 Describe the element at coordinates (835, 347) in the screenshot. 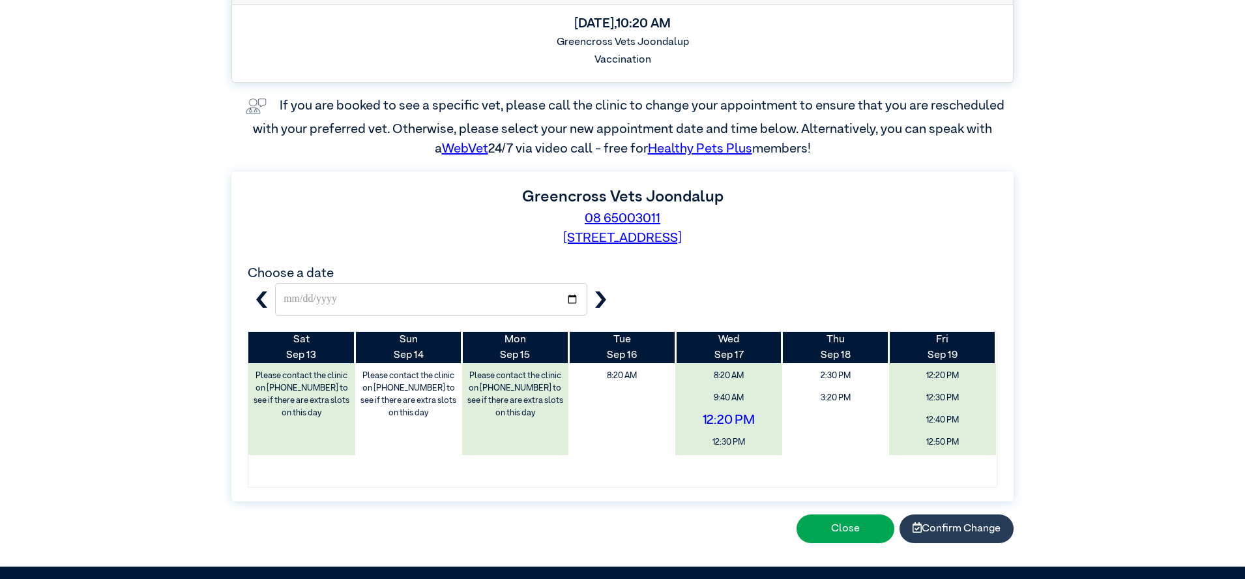

I see `th: Sep 18` at that location.